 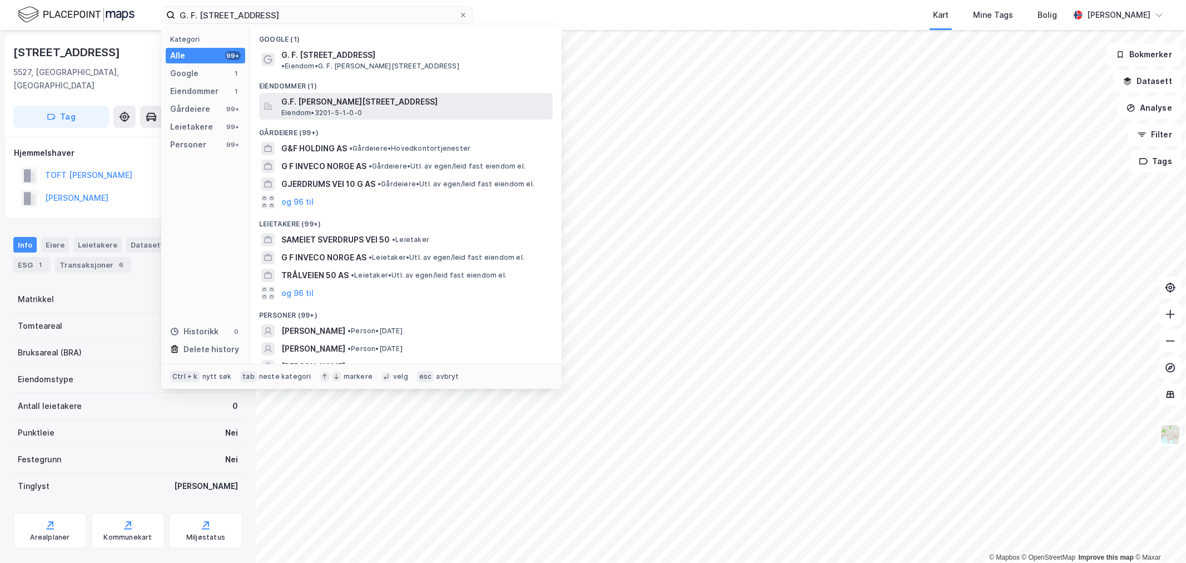 I want to click on span: SAMEIET SVERDRUPS VEI 50, so click(x=335, y=240).